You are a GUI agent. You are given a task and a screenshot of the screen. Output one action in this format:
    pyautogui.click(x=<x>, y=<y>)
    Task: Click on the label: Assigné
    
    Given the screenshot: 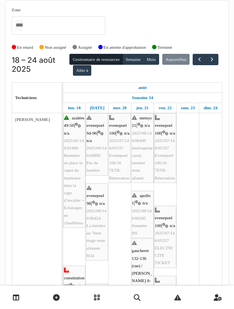 What is the action you would take?
    pyautogui.click(x=85, y=47)
    